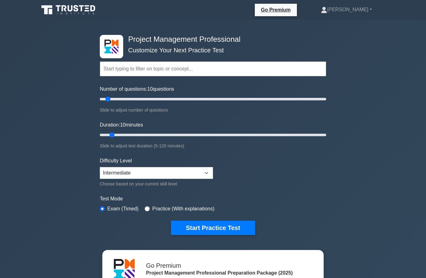 This screenshot has width=426, height=278. What do you see at coordinates (123, 209) in the screenshot?
I see `label: Exam (Timed)` at bounding box center [123, 209].